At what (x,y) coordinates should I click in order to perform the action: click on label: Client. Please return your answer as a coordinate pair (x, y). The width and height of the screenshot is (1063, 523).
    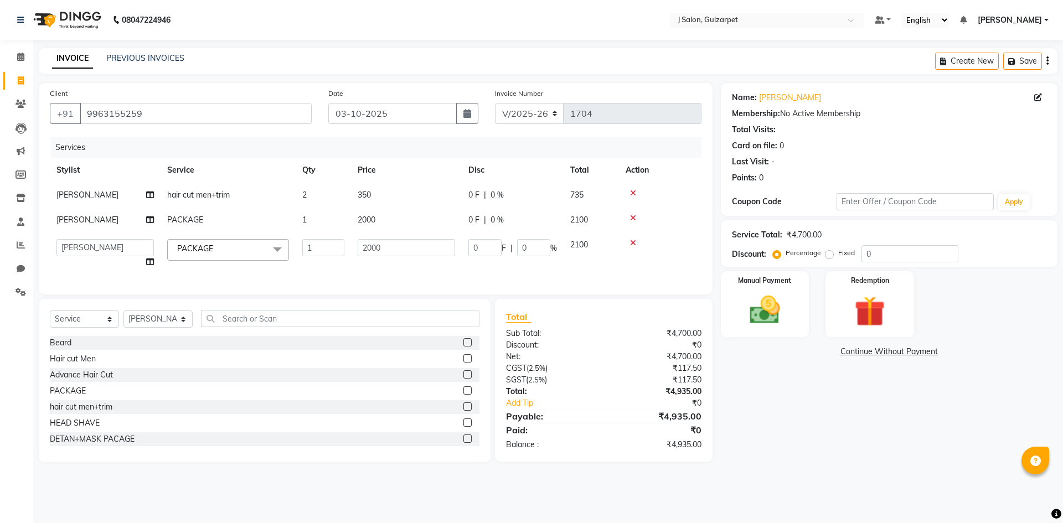
    Looking at the image, I should click on (59, 94).